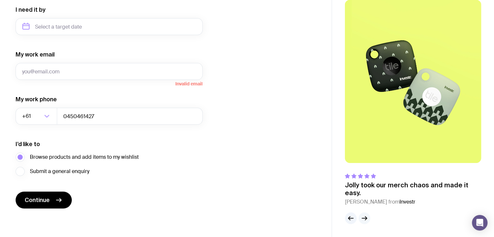 This screenshot has height=237, width=494. What do you see at coordinates (35, 55) in the screenshot?
I see `label: My work email` at bounding box center [35, 55].